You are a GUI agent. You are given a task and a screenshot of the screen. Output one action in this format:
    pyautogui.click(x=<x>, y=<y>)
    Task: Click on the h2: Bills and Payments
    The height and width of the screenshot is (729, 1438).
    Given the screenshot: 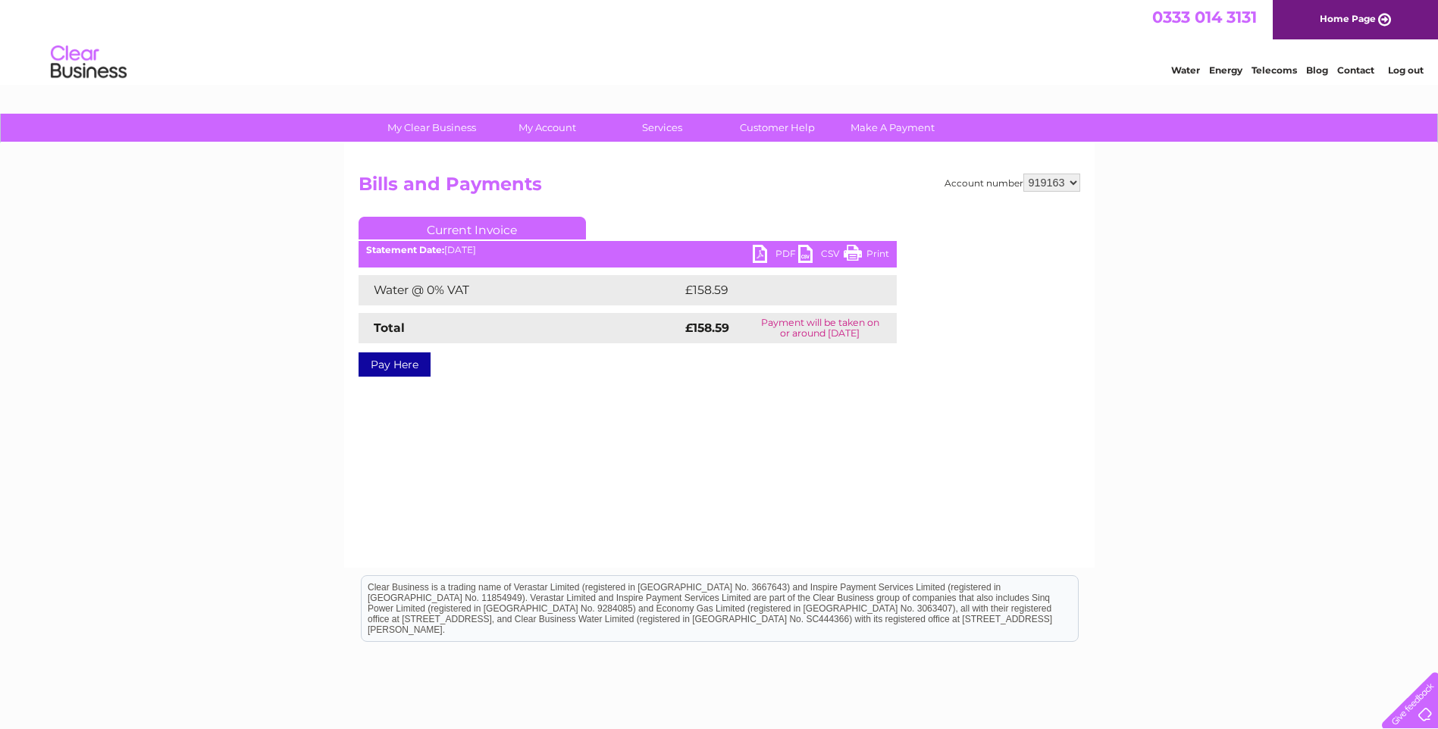 What is the action you would take?
    pyautogui.click(x=719, y=188)
    